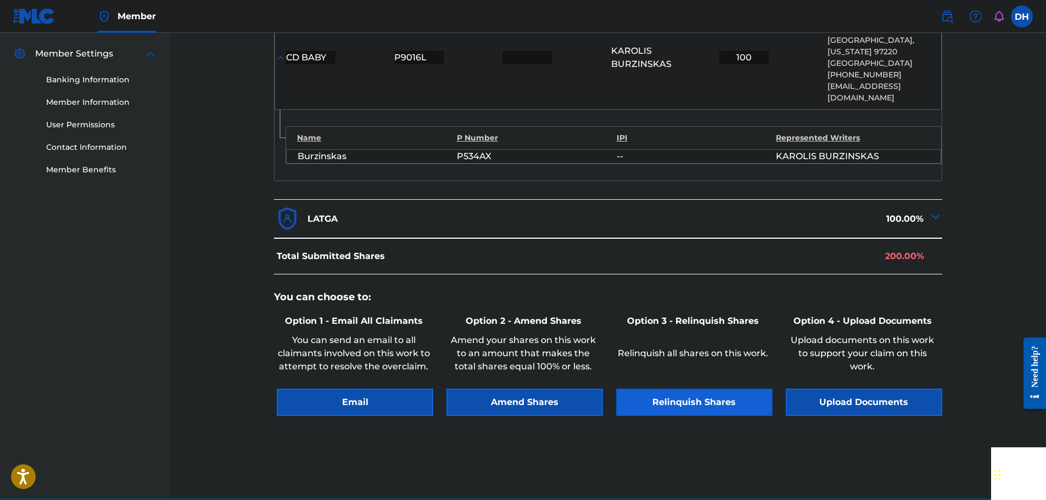  Describe the element at coordinates (608, 297) in the screenshot. I see `h5: You can choose to:` at that location.